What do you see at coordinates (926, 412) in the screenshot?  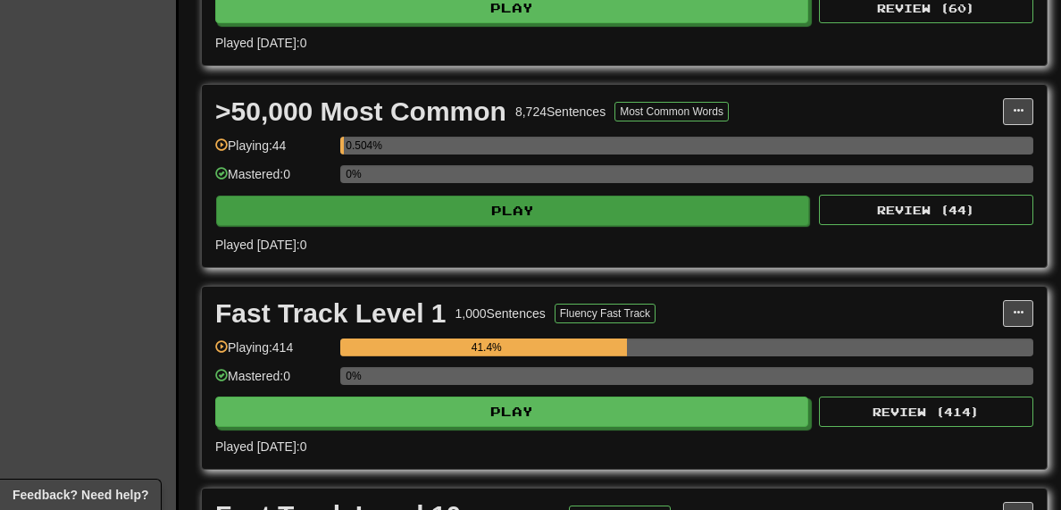 I see `button: Review (414)` at bounding box center [926, 412].